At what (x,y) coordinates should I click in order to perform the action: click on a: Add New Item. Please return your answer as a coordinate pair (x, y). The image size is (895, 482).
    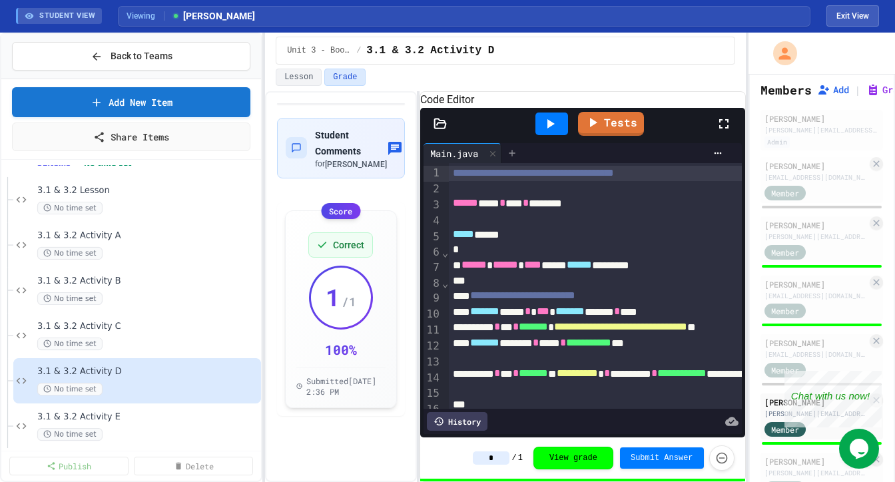
    Looking at the image, I should click on (131, 102).